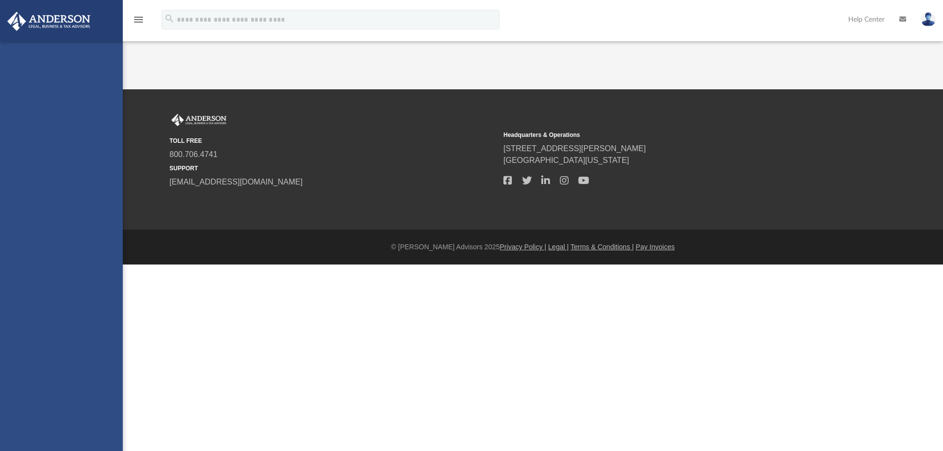 The image size is (943, 451). Describe the element at coordinates (602, 247) in the screenshot. I see `a: Terms & Conditions |` at that location.